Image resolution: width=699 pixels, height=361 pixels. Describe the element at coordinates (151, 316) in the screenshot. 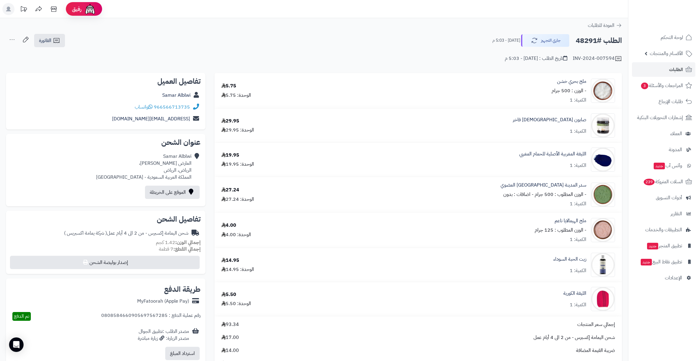

I see `div: رقم عملية الدفع : 0808584660905697567285` at that location.